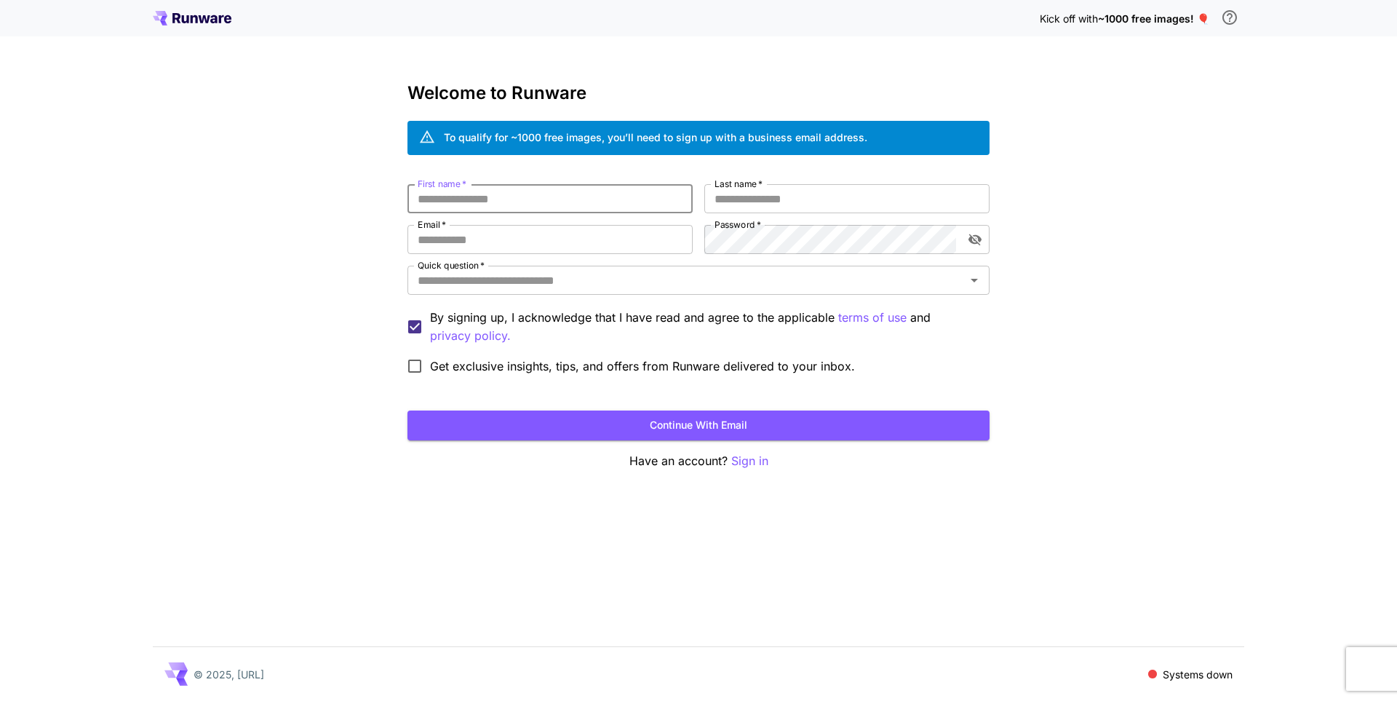  I want to click on span: Get exclusive insights, tips, and offers from Runware delivered to your inbox., so click(643, 366).